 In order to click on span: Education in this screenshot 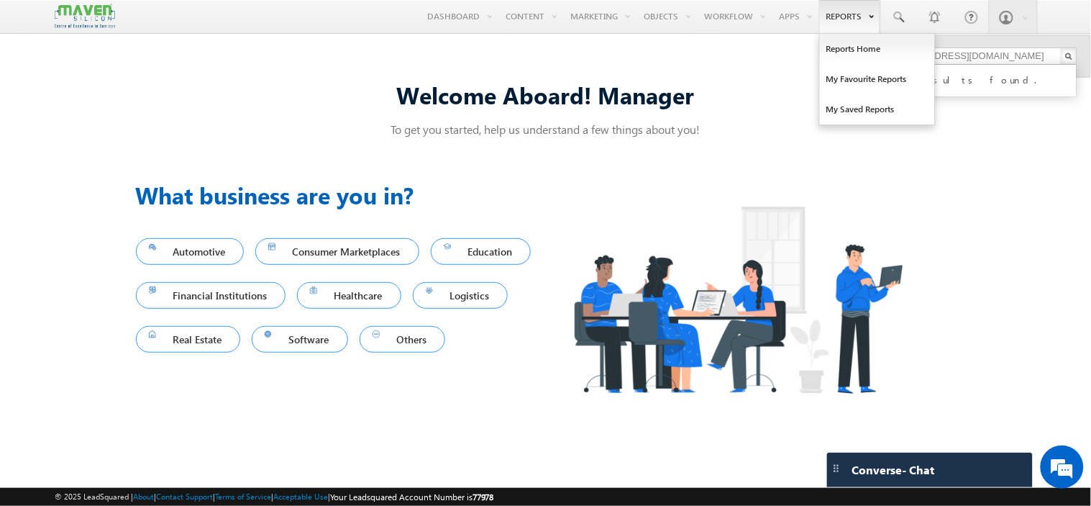, I will do `click(481, 251)`.